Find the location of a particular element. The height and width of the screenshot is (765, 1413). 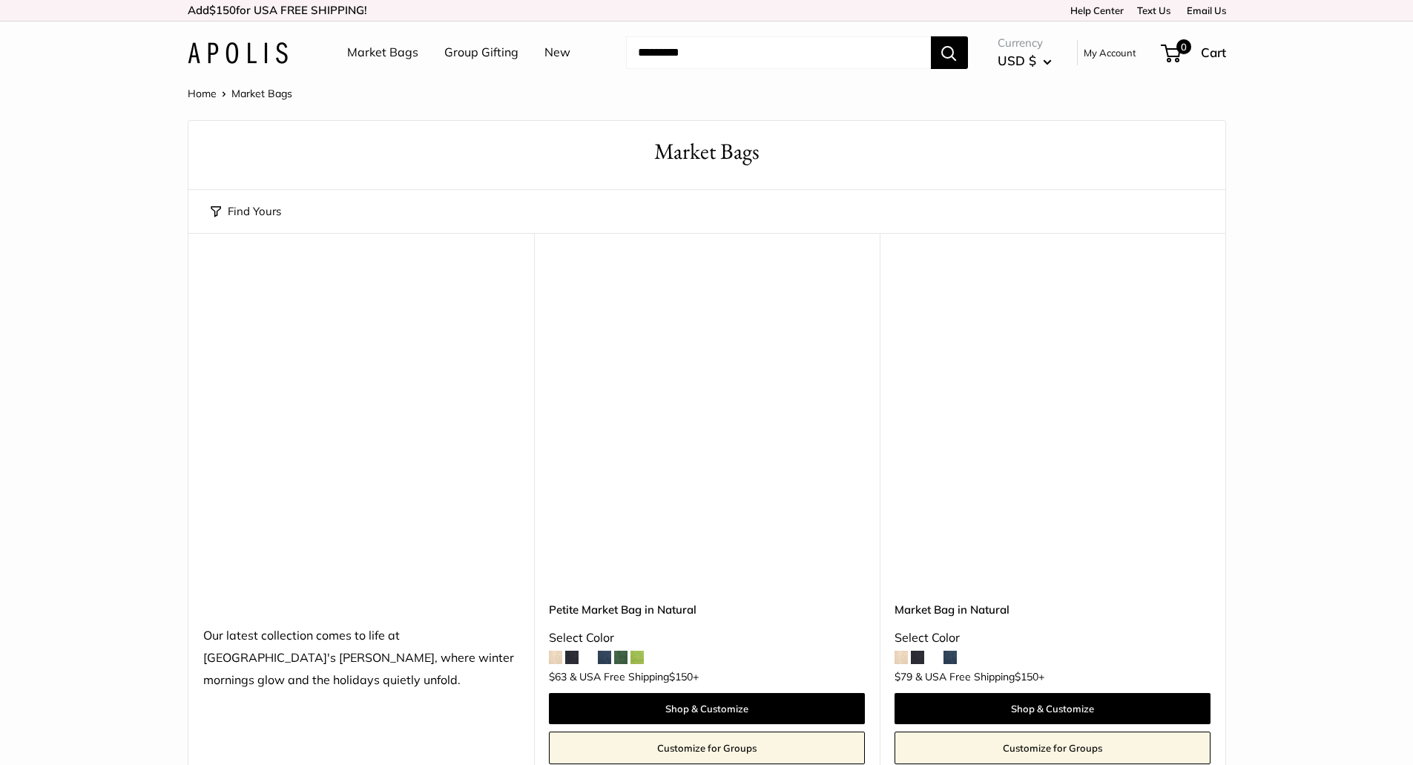

a: 0 Cart is located at coordinates (1194, 53).